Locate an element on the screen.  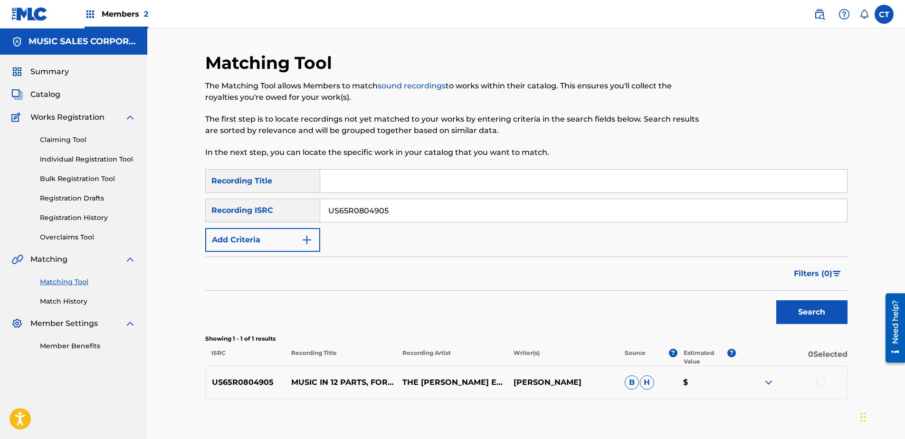
a: SummarySummary is located at coordinates (40, 72).